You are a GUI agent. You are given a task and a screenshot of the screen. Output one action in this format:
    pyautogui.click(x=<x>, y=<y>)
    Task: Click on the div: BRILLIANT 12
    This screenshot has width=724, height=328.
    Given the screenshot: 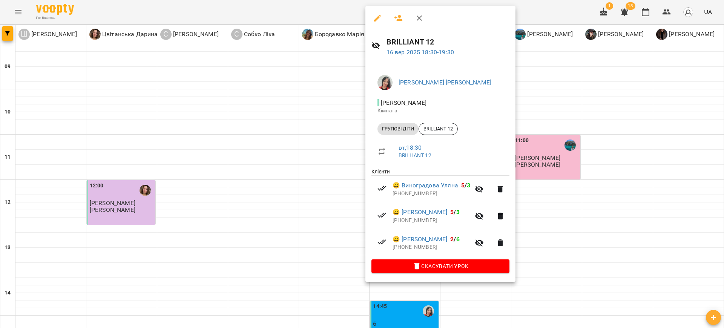 What is the action you would take?
    pyautogui.click(x=438, y=129)
    